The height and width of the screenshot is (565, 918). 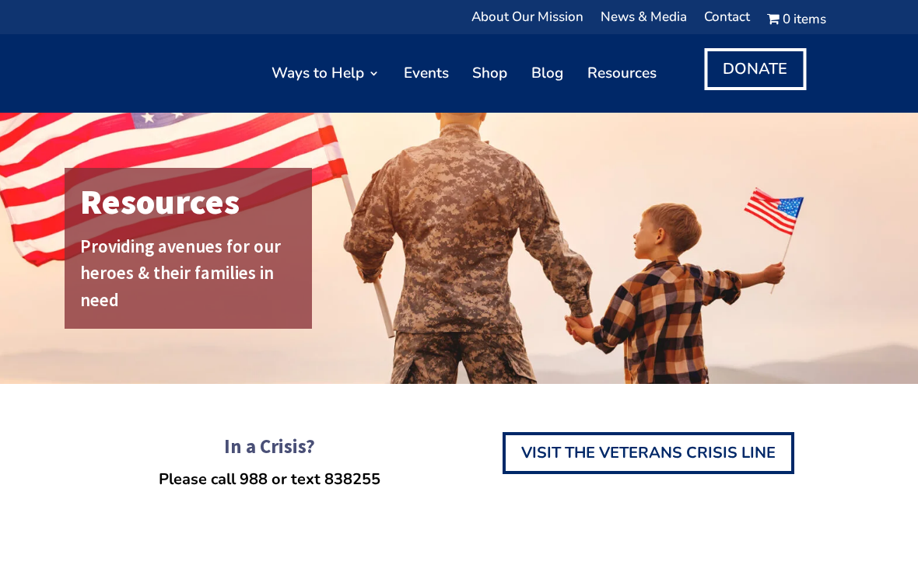 What do you see at coordinates (775, 19) in the screenshot?
I see `i: Cart` at bounding box center [775, 19].